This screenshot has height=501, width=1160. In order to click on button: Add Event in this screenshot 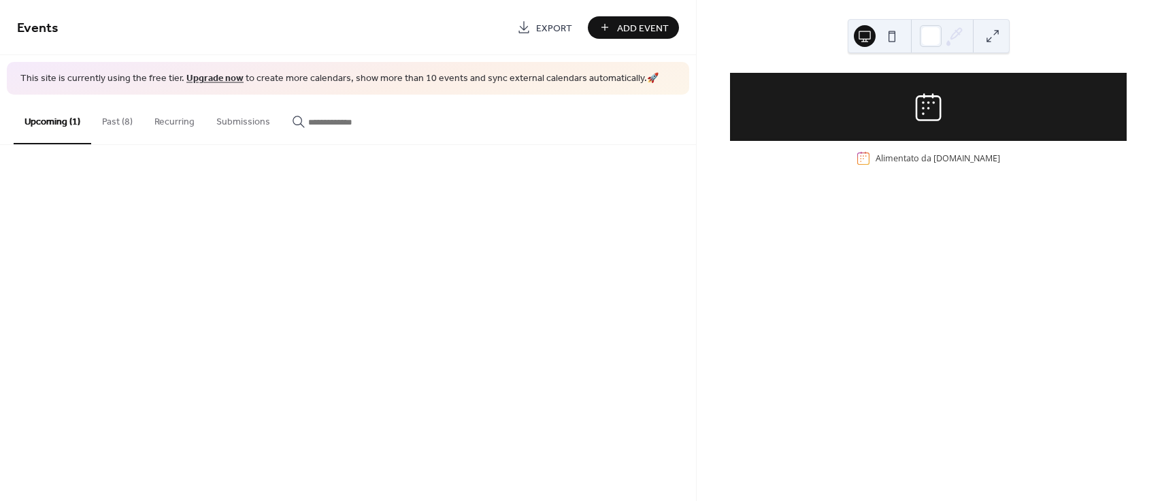, I will do `click(633, 27)`.